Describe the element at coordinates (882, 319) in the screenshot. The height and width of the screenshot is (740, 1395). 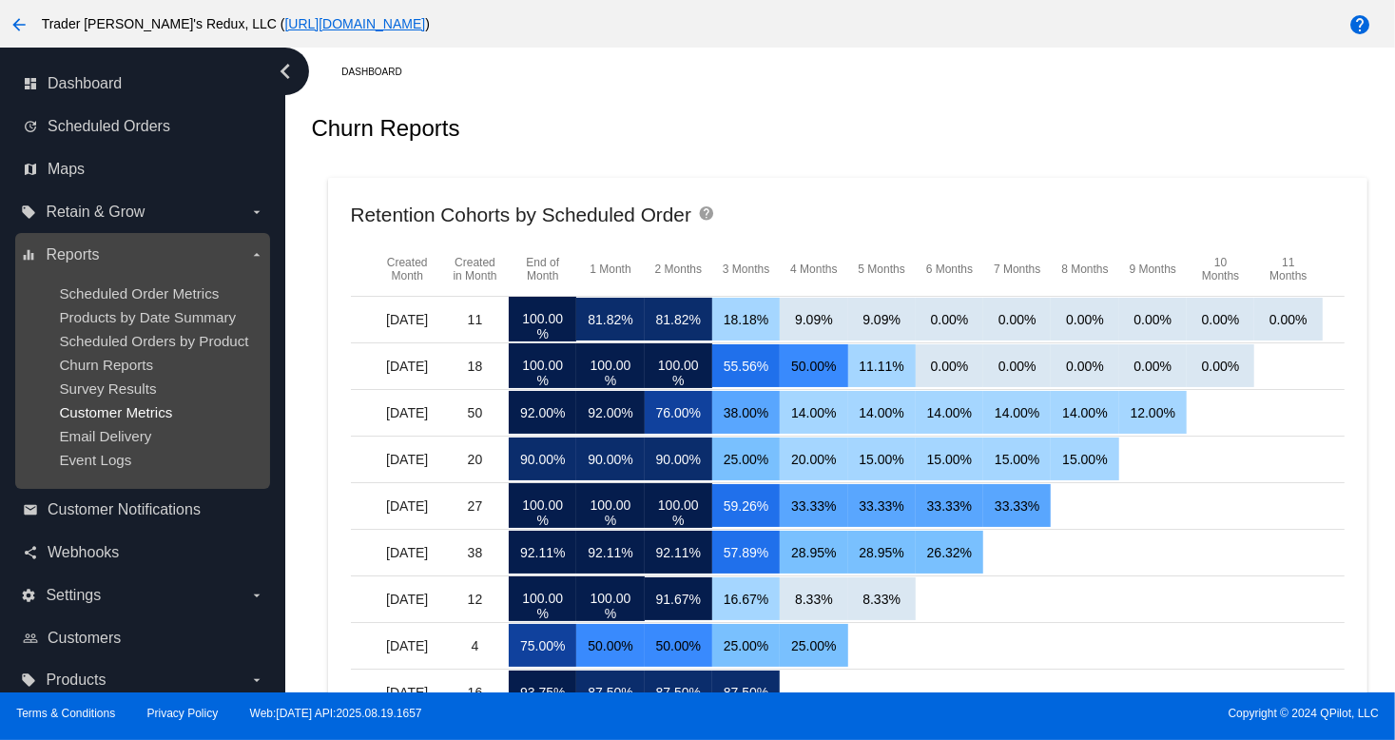
I see `mat-cell: 9.09%` at that location.